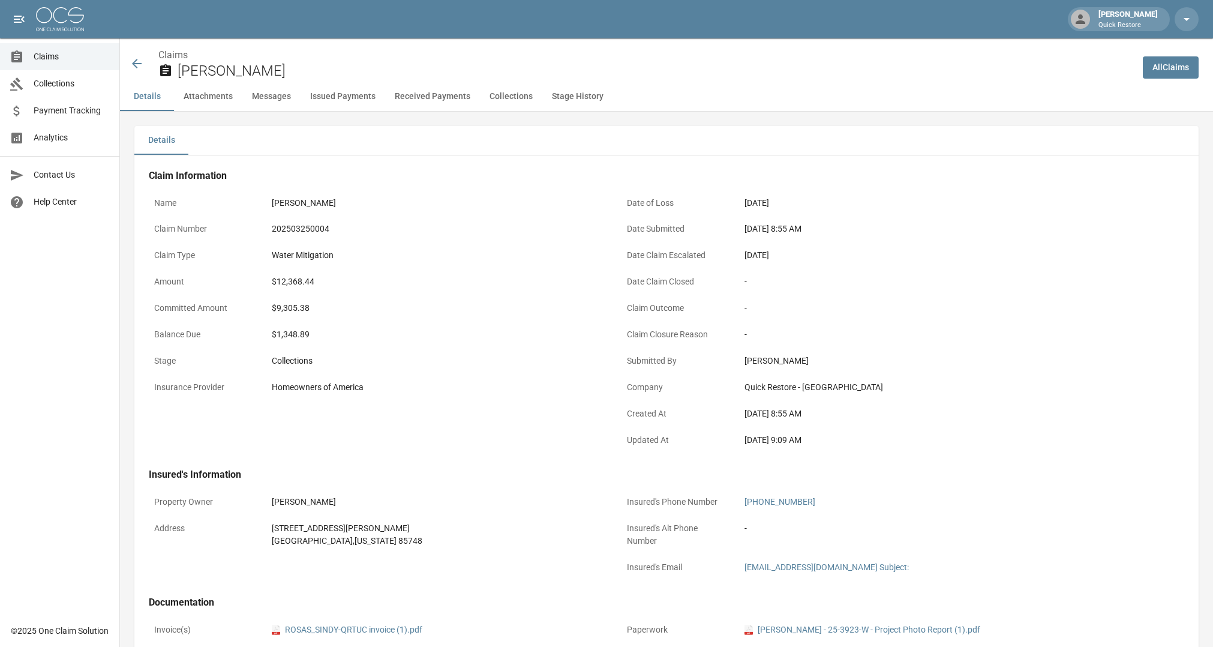 This screenshot has height=647, width=1213. I want to click on p: Claim Number, so click(203, 229).